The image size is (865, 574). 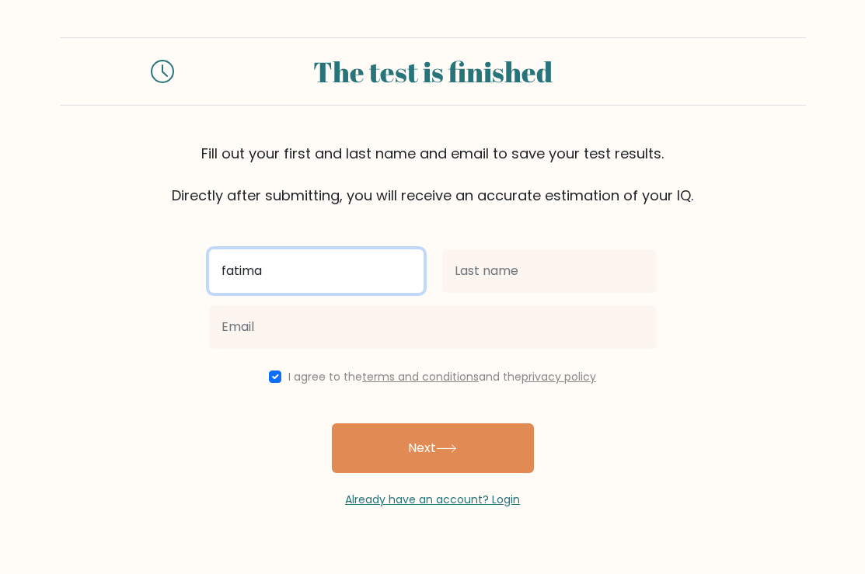 I want to click on a: Already have an account? Login, so click(x=432, y=500).